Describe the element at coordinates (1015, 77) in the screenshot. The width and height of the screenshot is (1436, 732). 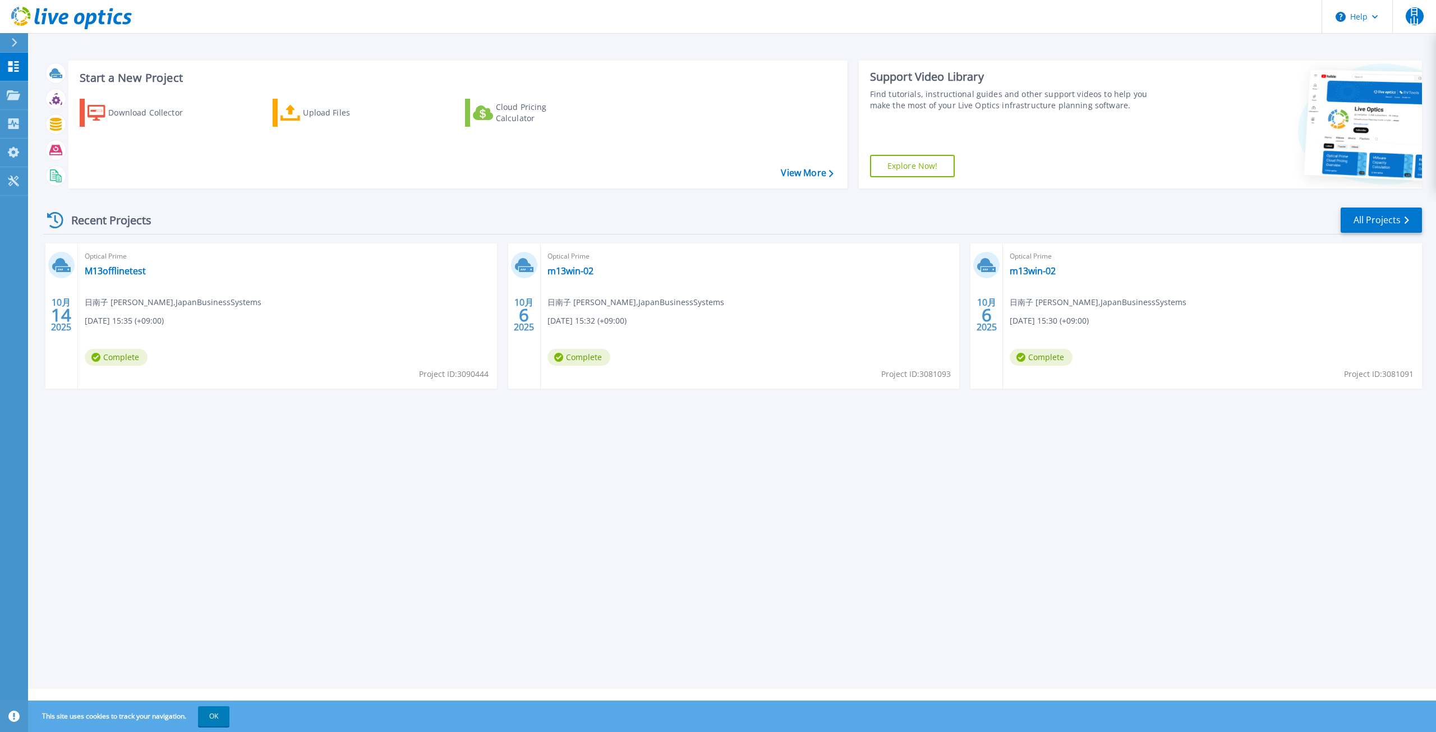
I see `div: Support Video Library` at that location.